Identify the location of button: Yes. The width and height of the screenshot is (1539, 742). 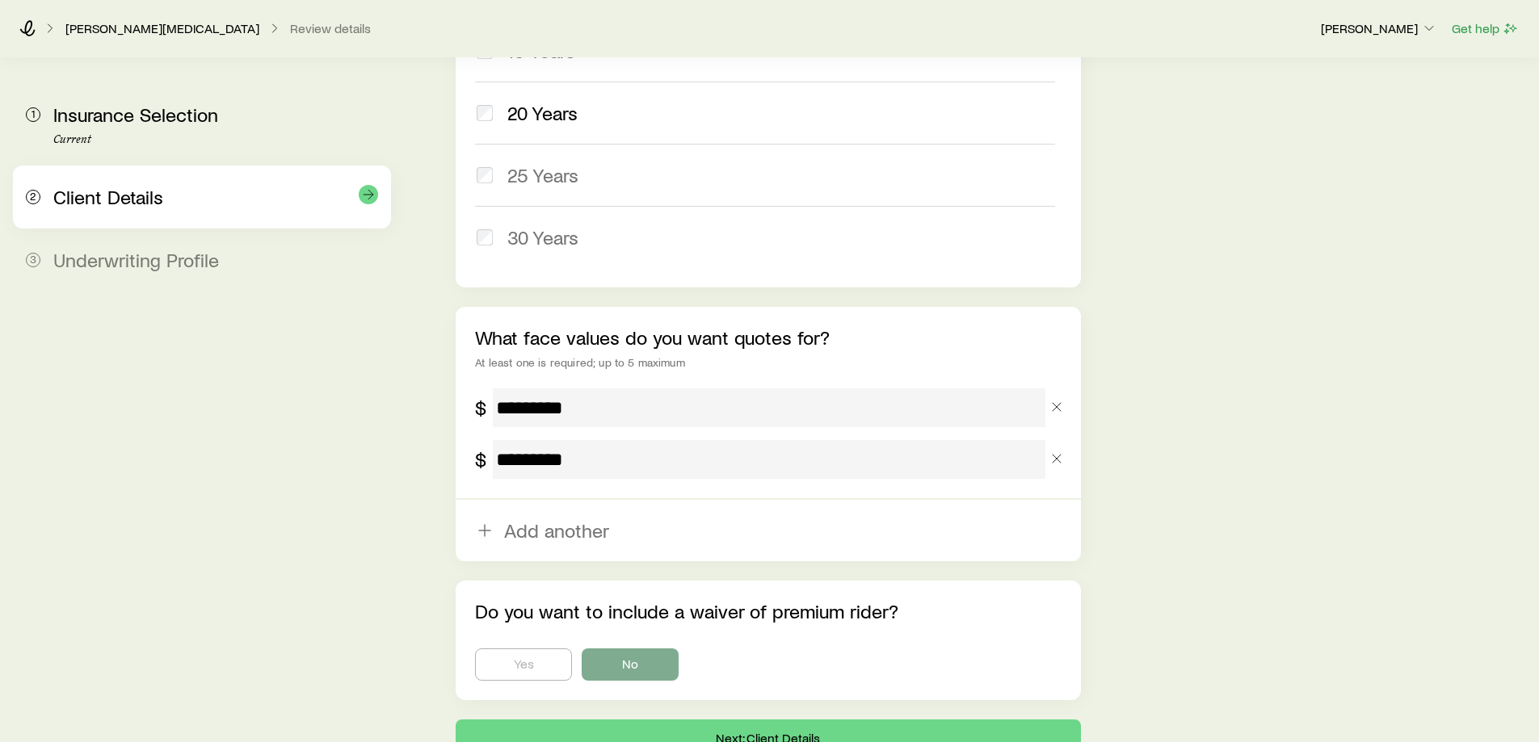
(524, 665).